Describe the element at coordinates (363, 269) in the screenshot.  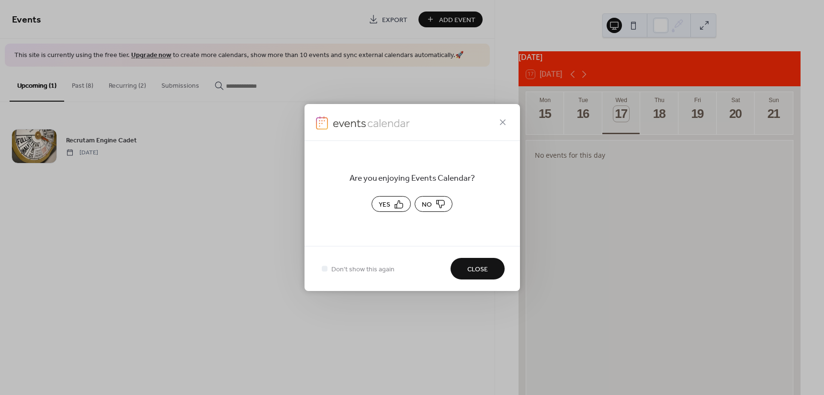
I see `span: Don't show this again` at that location.